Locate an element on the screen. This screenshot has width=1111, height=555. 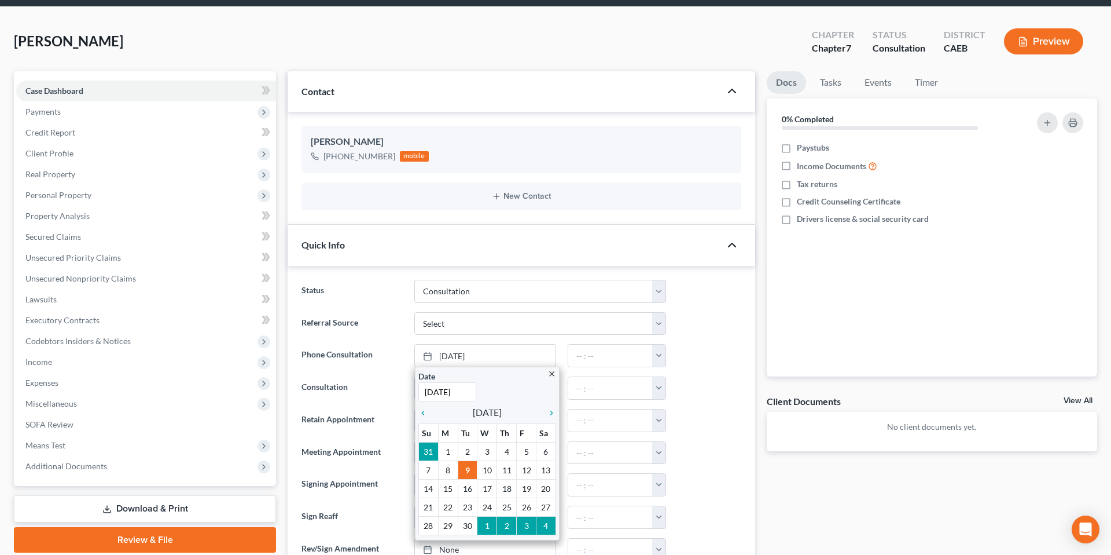
a: Credit Report is located at coordinates (146, 133).